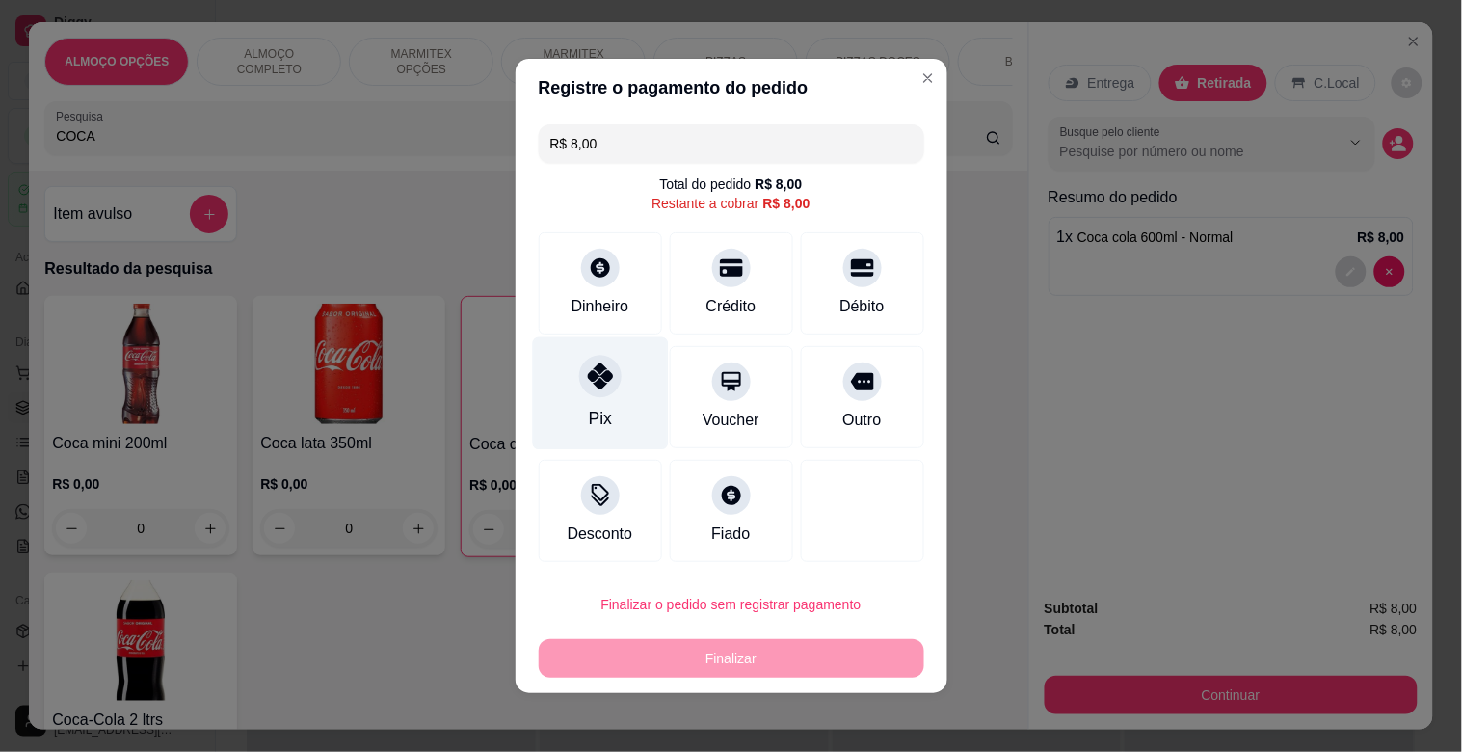  What do you see at coordinates (731, 144) in the screenshot?
I see `input: Ex.: hambúrguer de cordeiro` at bounding box center [731, 144].